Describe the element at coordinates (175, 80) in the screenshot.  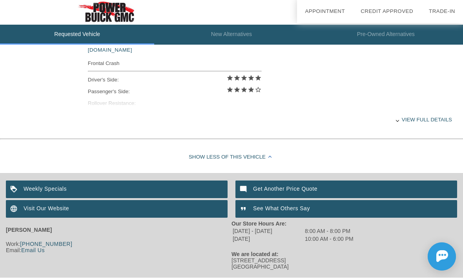
I see `div: Driver's Side:` at that location.